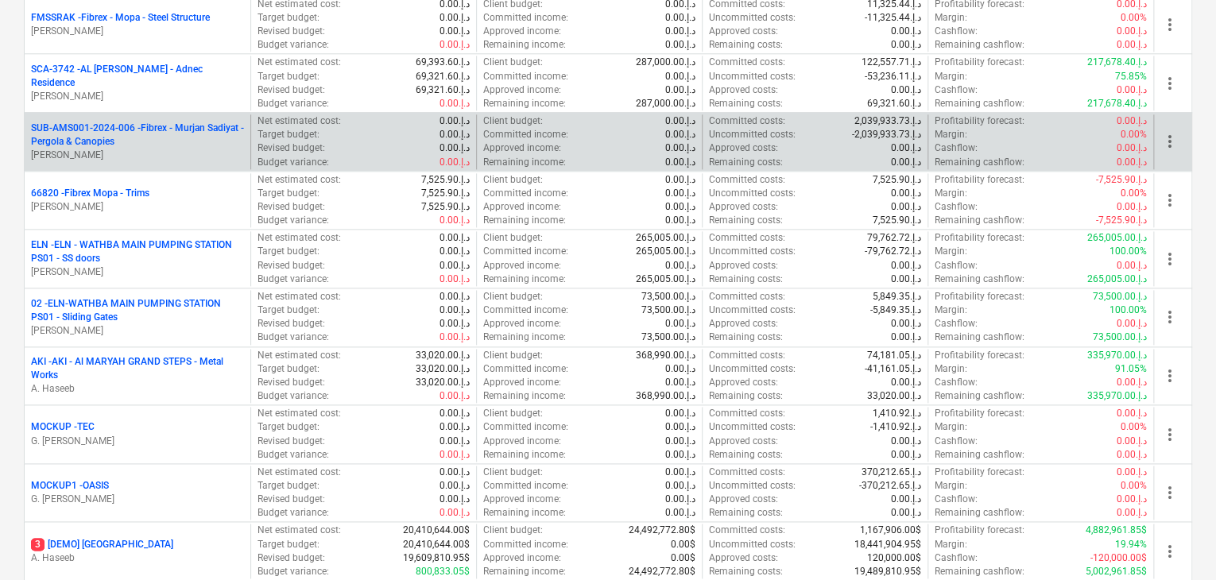 The image size is (1216, 580). I want to click on p: 2,039,933.73د.إ.‏, so click(887, 121).